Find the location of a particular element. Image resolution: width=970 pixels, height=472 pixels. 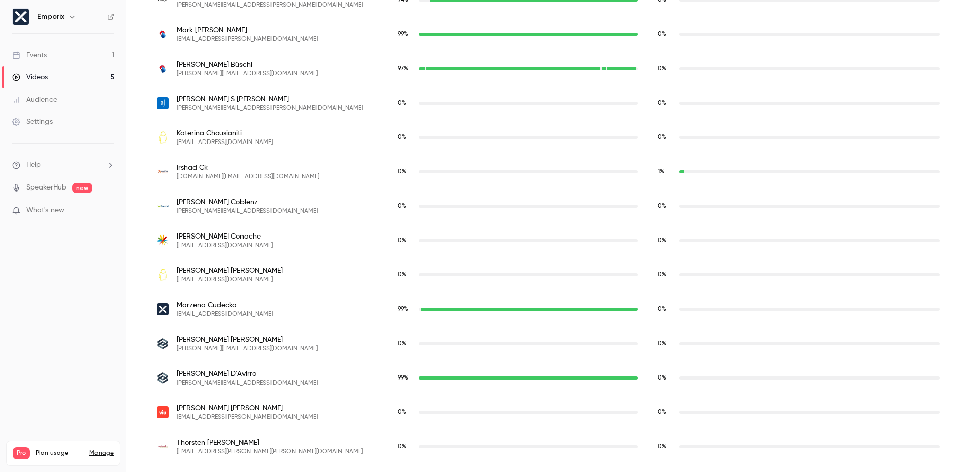

div: mark.burow@swisscom.com is located at coordinates (548, 34).